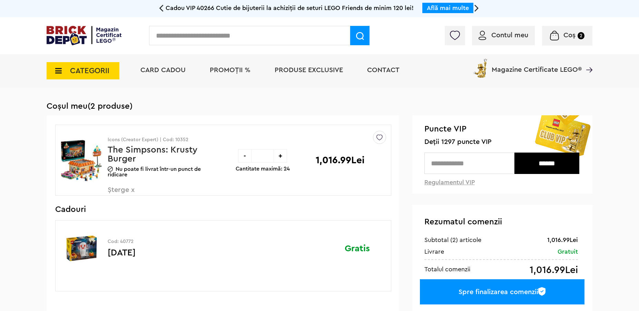 The width and height of the screenshot is (639, 311). Describe the element at coordinates (463, 222) in the screenshot. I see `span: Rezumatul comenzii` at that location.